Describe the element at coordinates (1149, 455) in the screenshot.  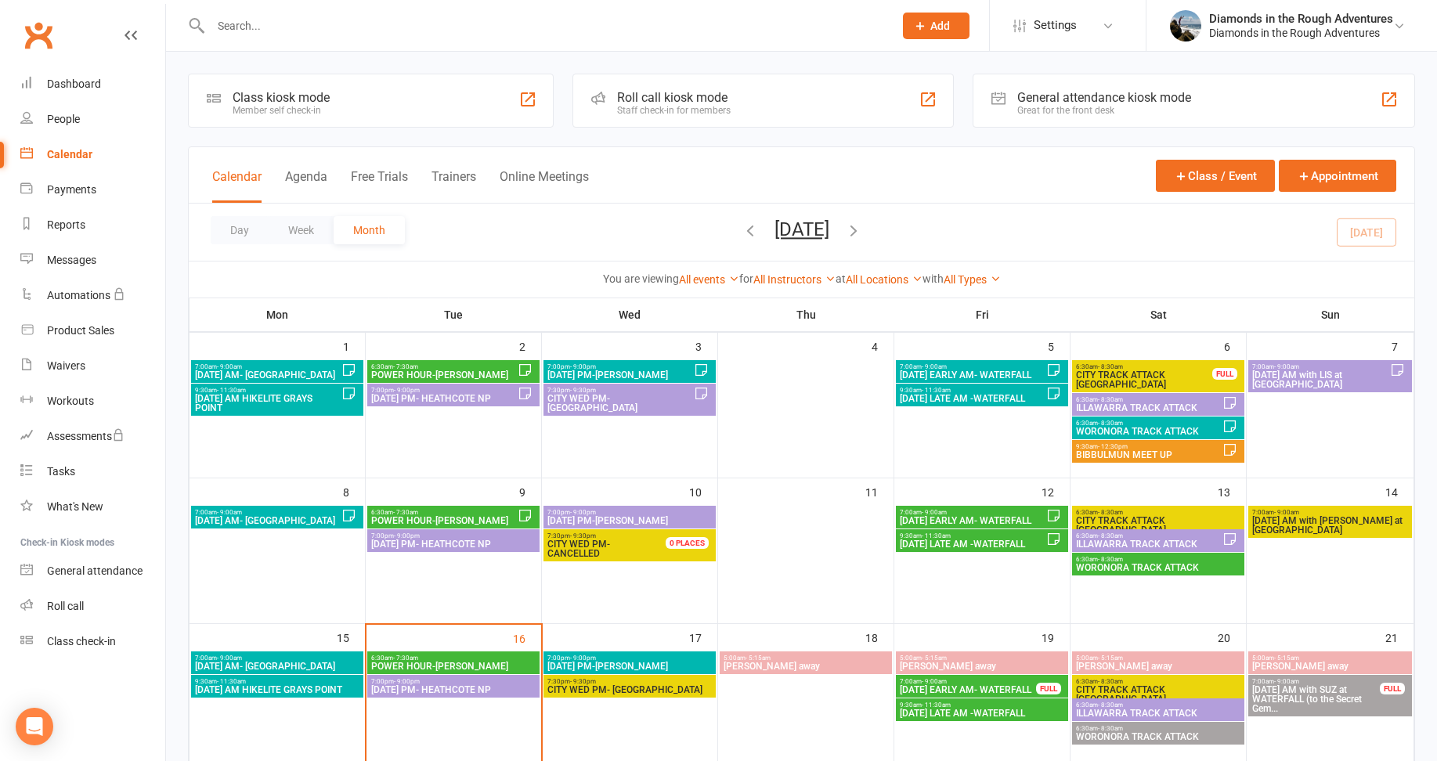
I see `span: BIBBULMUN MEET UP` at that location.